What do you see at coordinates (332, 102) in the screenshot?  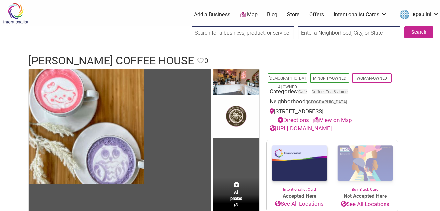 I see `div: Neighborhood:` at bounding box center [332, 102].